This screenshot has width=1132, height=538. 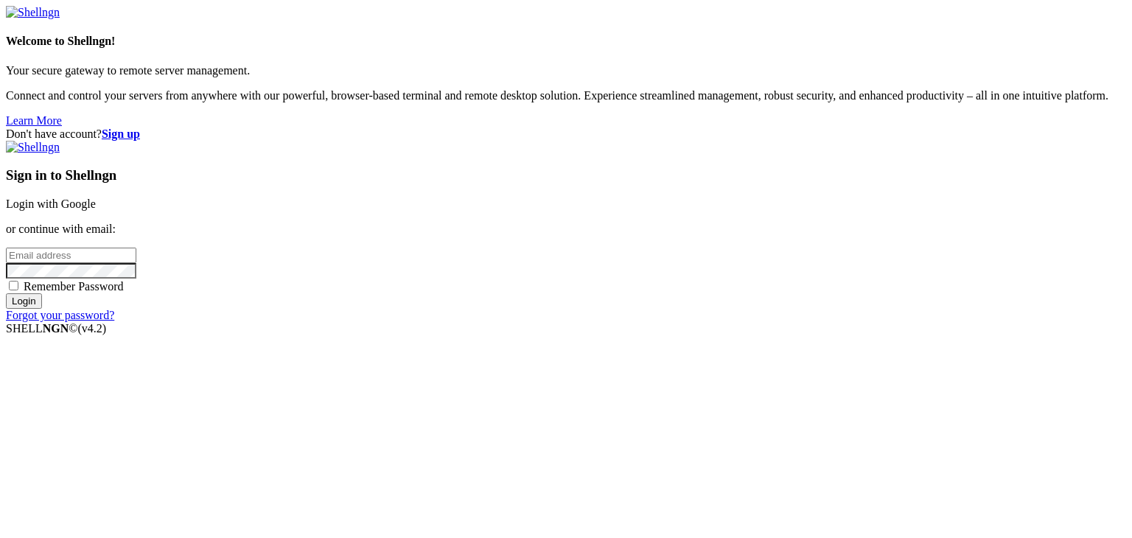 What do you see at coordinates (34, 120) in the screenshot?
I see `a: Learn More` at bounding box center [34, 120].